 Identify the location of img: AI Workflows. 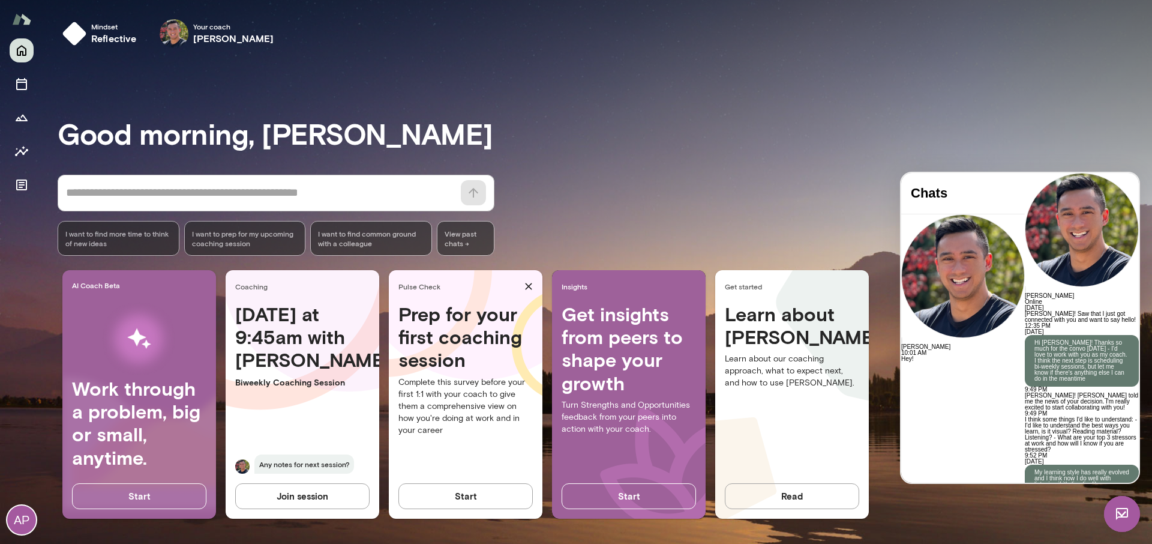
(139, 338).